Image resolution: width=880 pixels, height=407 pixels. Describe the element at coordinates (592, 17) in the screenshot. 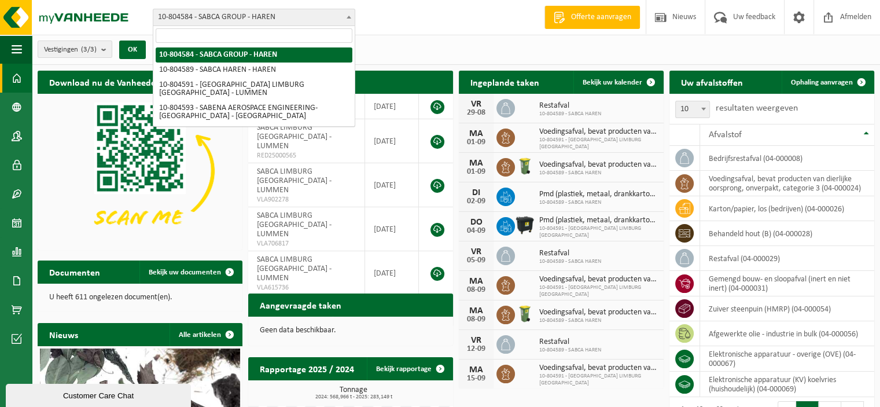

I see `a: Offerte aanvragen` at that location.